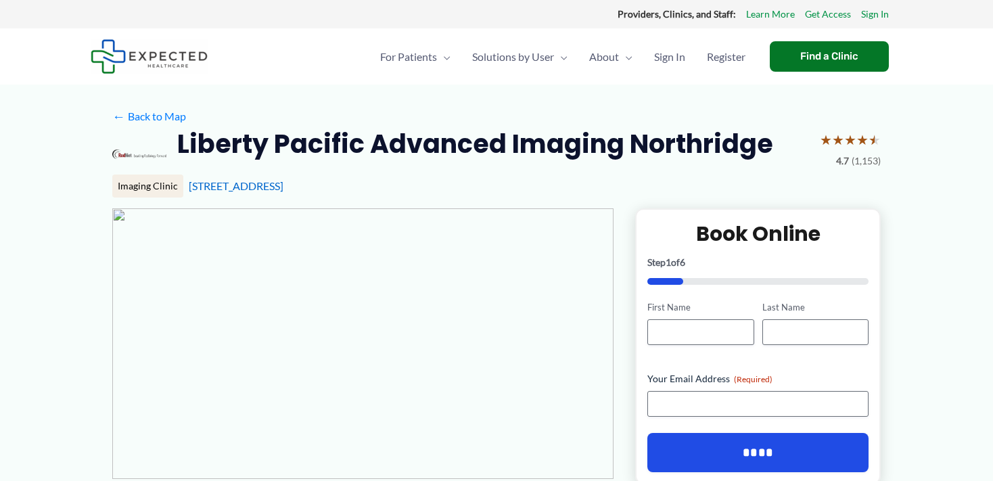 This screenshot has height=481, width=993. Describe the element at coordinates (519, 57) in the screenshot. I see `a: Solutions by UserMenu Toggle` at that location.